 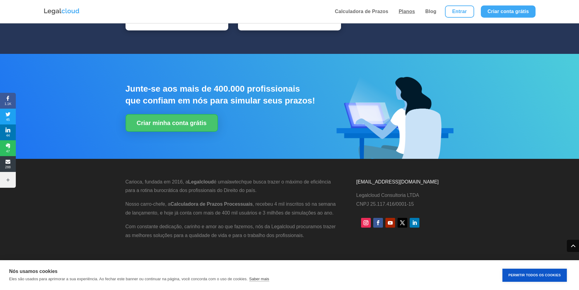 What do you see at coordinates (378, 223) in the screenshot?
I see `a: Siga em Facebook` at bounding box center [378, 223].